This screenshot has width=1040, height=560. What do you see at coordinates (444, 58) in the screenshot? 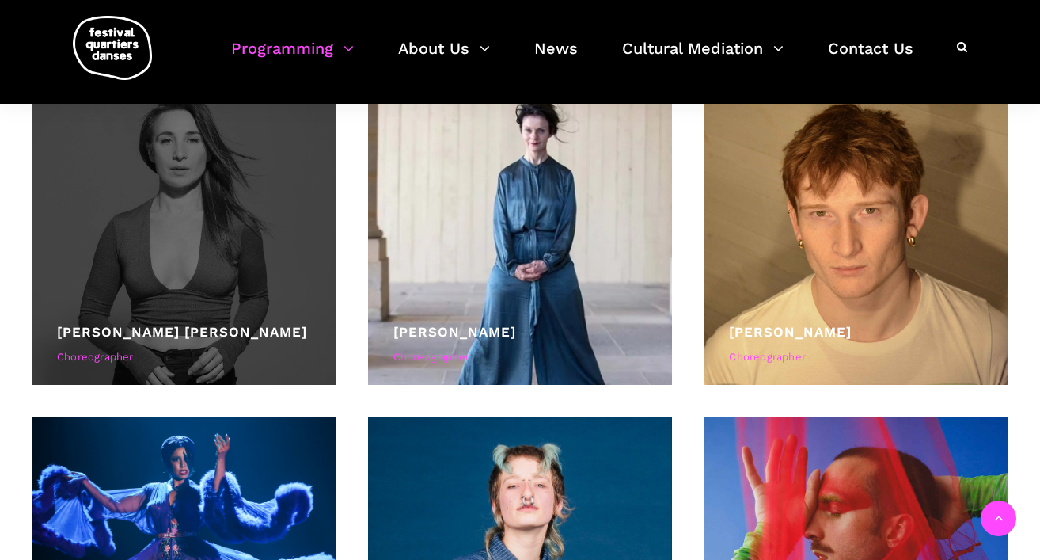
I see `a: About Us` at bounding box center [444, 58].